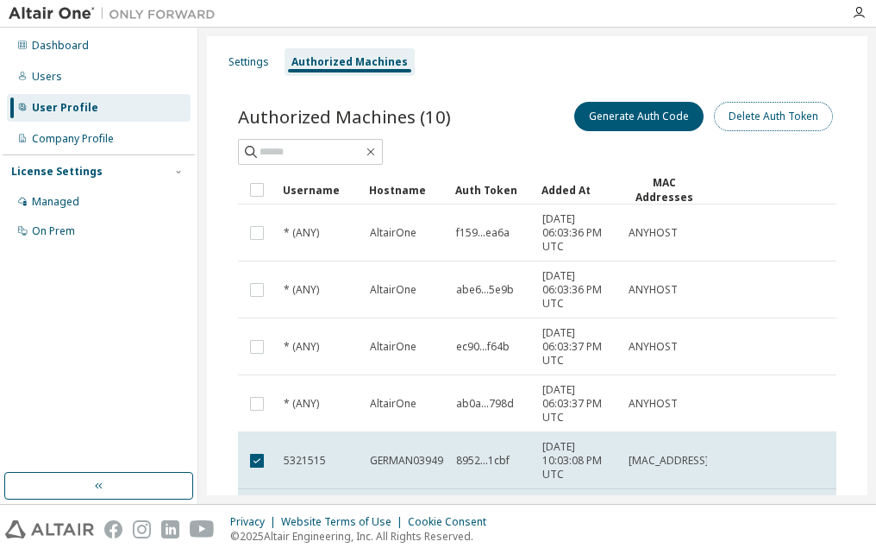  I want to click on div: Hostname, so click(405, 190).